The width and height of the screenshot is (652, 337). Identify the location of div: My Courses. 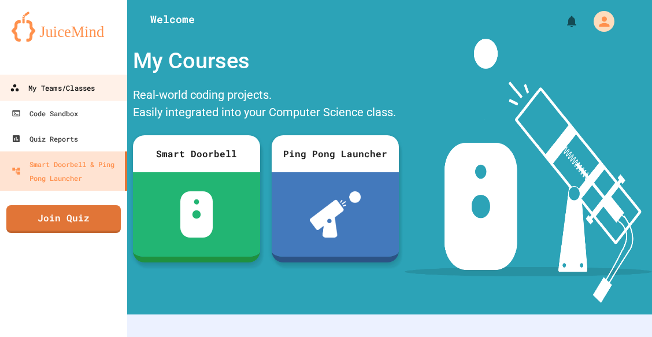
(266, 61).